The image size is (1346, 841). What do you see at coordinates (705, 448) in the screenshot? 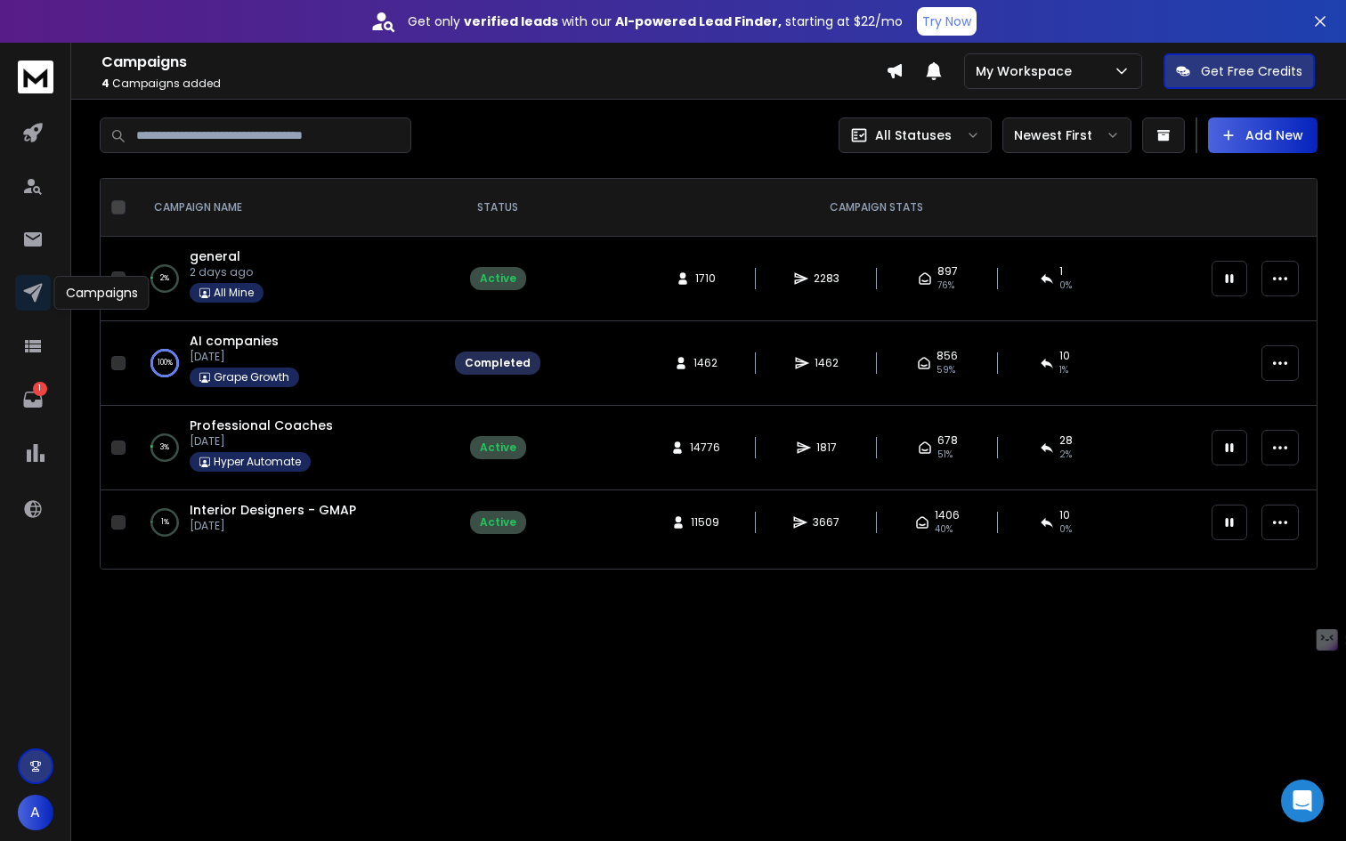
I see `span: 14776` at bounding box center [705, 448].